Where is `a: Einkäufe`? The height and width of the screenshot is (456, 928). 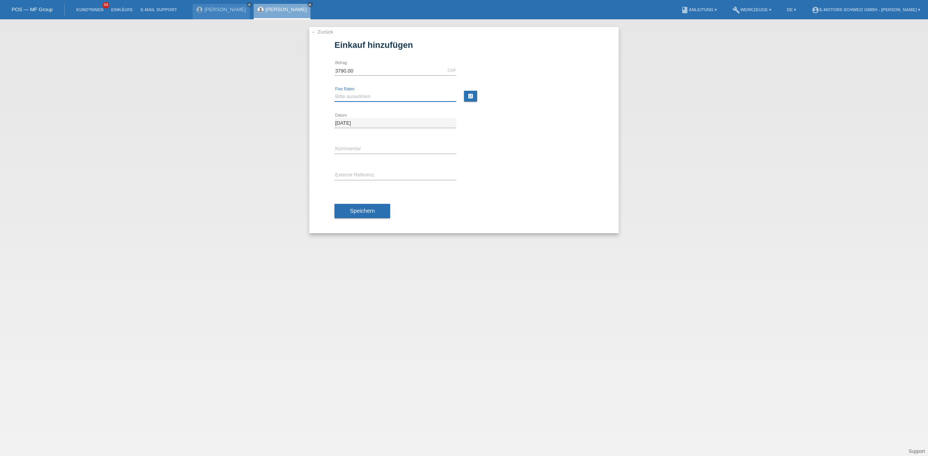
a: Einkäufe is located at coordinates (122, 10).